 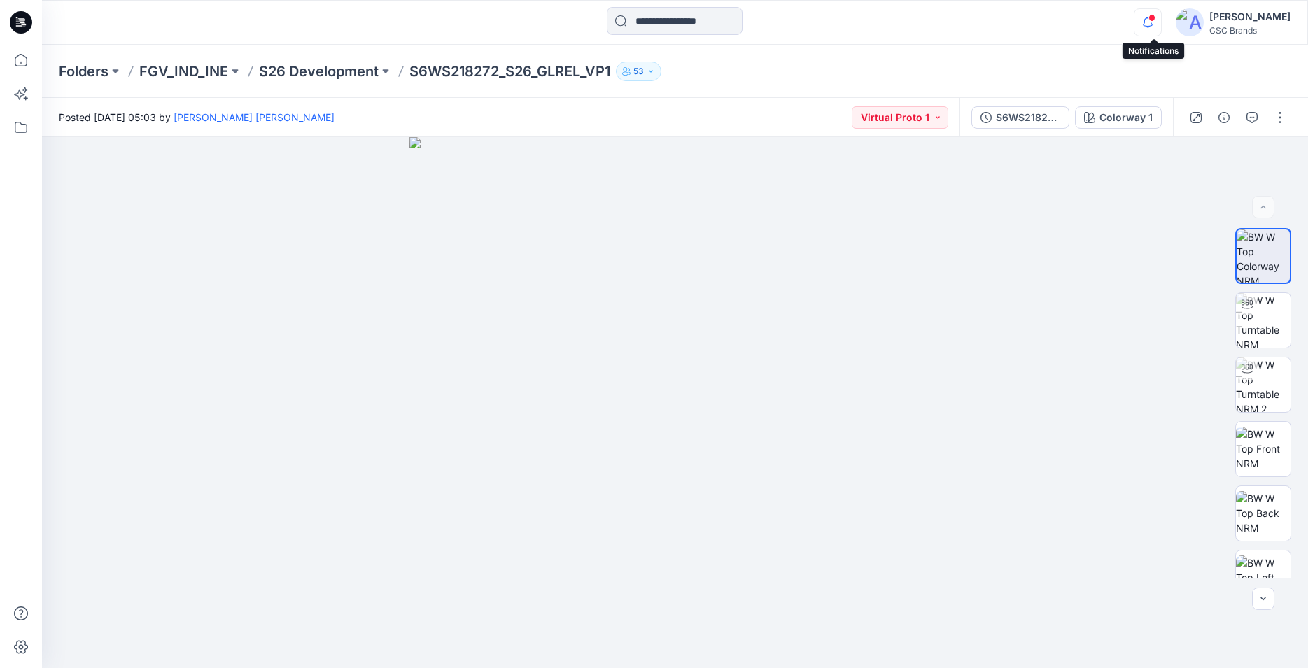 I want to click on img: BW W Top Left NRM, so click(x=1263, y=577).